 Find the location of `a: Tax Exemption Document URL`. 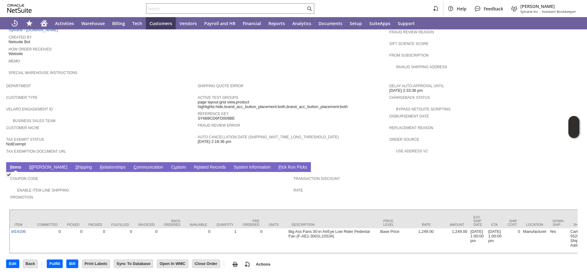

a: Tax Exemption Document URL is located at coordinates (36, 151).